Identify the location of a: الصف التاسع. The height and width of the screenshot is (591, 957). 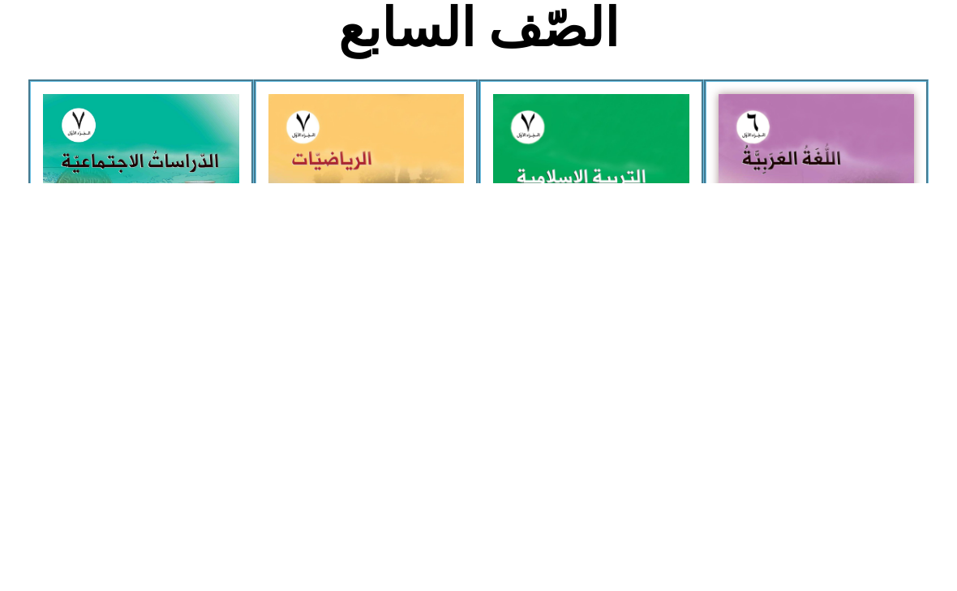
(506, 64).